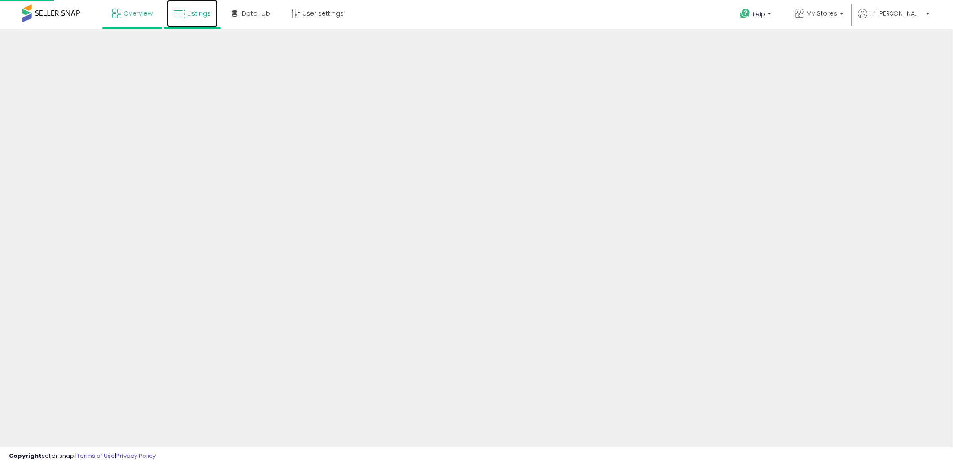 The height and width of the screenshot is (465, 953). What do you see at coordinates (757, 15) in the screenshot?
I see `a: Help` at bounding box center [757, 15].